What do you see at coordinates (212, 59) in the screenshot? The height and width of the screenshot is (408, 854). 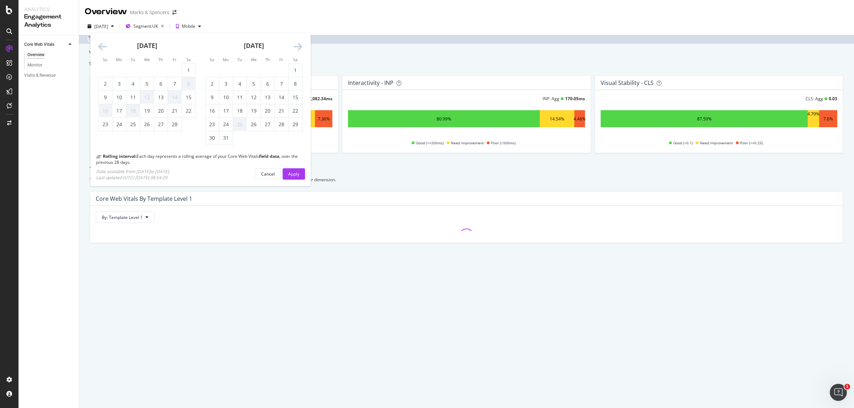 I see `small: Su` at bounding box center [212, 59].